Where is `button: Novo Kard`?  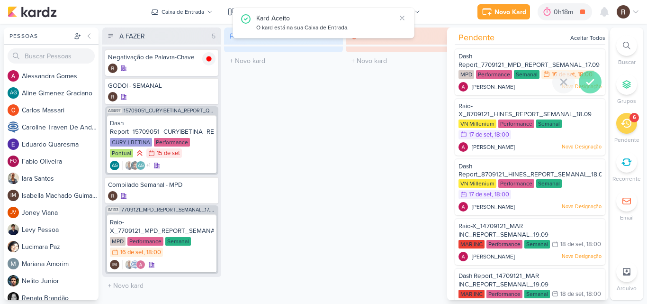
button: Novo Kard is located at coordinates (504, 12).